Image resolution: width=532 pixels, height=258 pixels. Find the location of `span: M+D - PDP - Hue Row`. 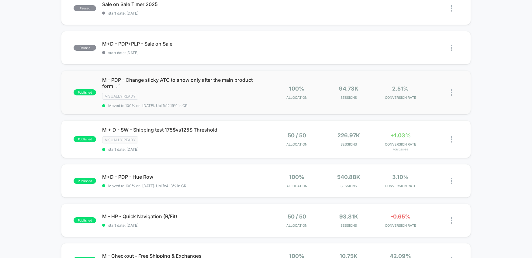

span: M+D - PDP - Hue Row is located at coordinates (184, 177).